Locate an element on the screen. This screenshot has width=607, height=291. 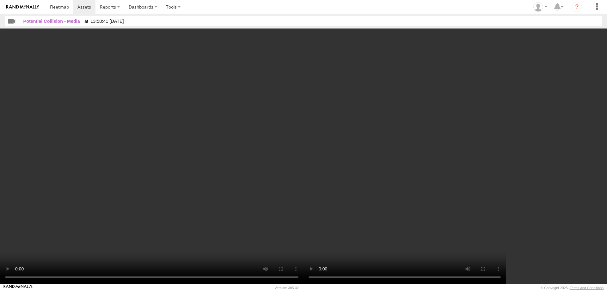
img: rand-logo.svg is located at coordinates (23, 7).